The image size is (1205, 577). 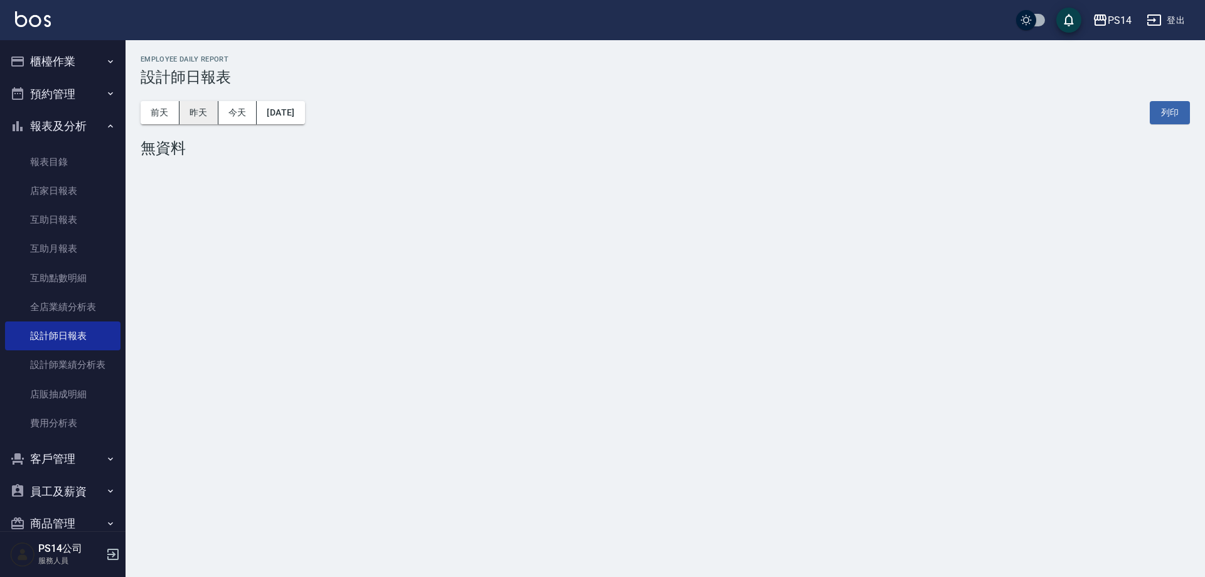 I want to click on button: save, so click(x=1069, y=20).